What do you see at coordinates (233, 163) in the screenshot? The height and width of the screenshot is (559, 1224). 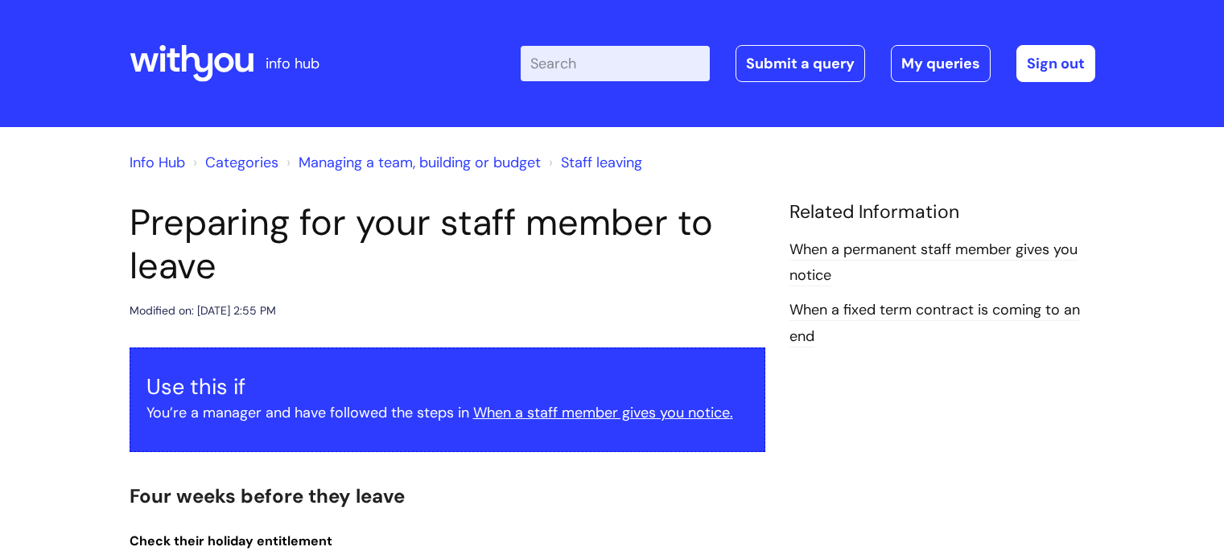 I see `li: Solution home` at bounding box center [233, 163].